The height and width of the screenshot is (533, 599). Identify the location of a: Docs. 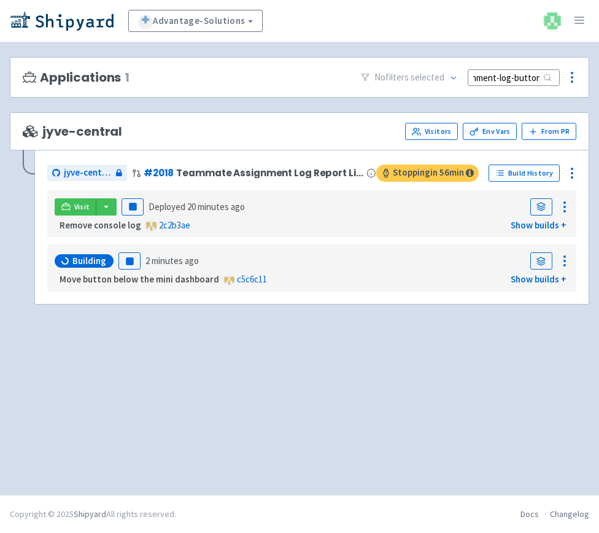
(530, 514).